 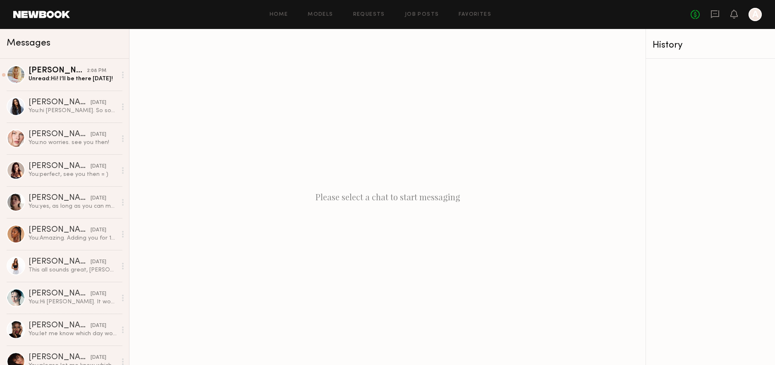 What do you see at coordinates (96, 71) in the screenshot?
I see `div: 2:08 PM` at bounding box center [96, 71].